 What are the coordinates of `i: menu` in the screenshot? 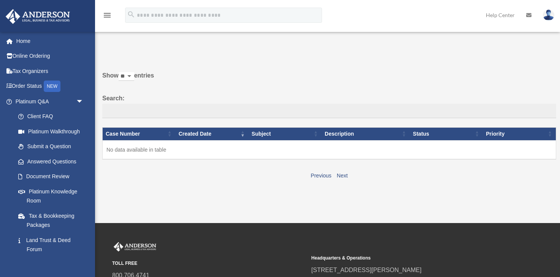 It's located at (107, 15).